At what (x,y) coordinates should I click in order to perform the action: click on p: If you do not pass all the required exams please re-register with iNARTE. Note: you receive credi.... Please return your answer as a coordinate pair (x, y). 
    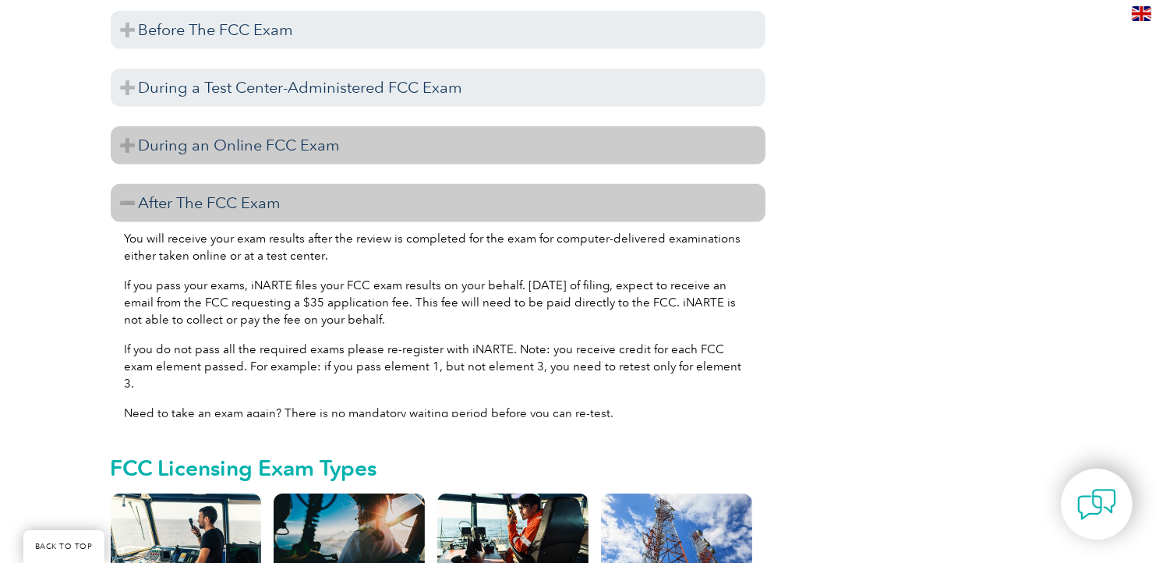
    Looking at the image, I should click on (438, 366).